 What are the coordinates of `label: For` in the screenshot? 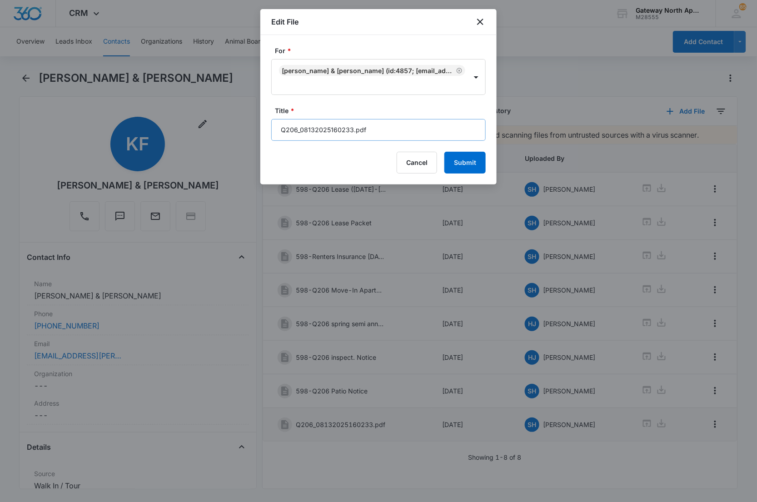 It's located at (382, 50).